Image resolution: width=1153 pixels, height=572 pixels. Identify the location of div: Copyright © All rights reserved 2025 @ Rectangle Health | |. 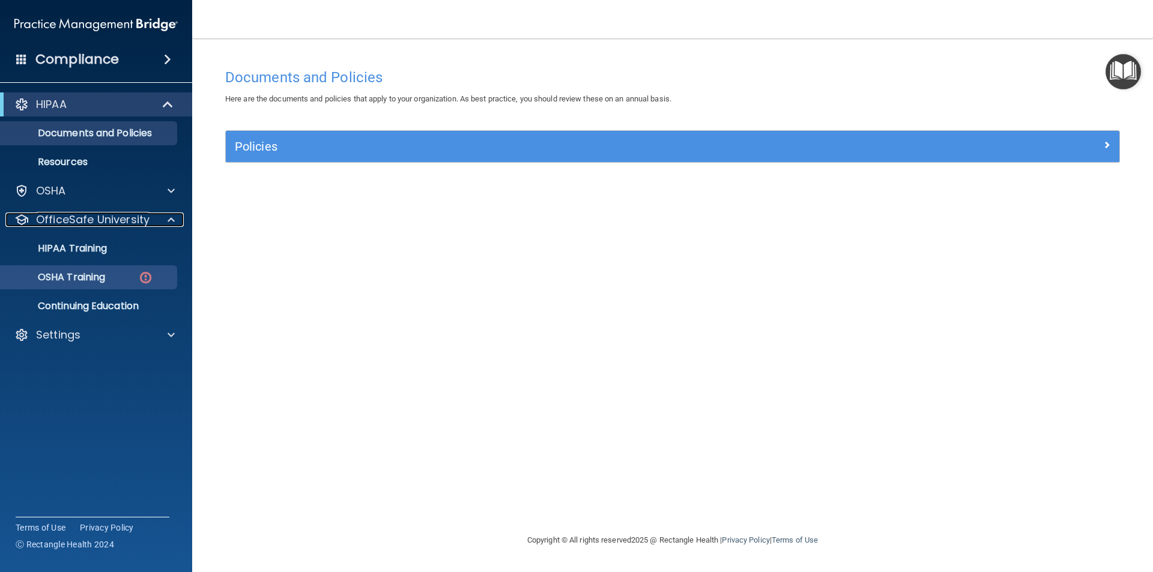
(672, 540).